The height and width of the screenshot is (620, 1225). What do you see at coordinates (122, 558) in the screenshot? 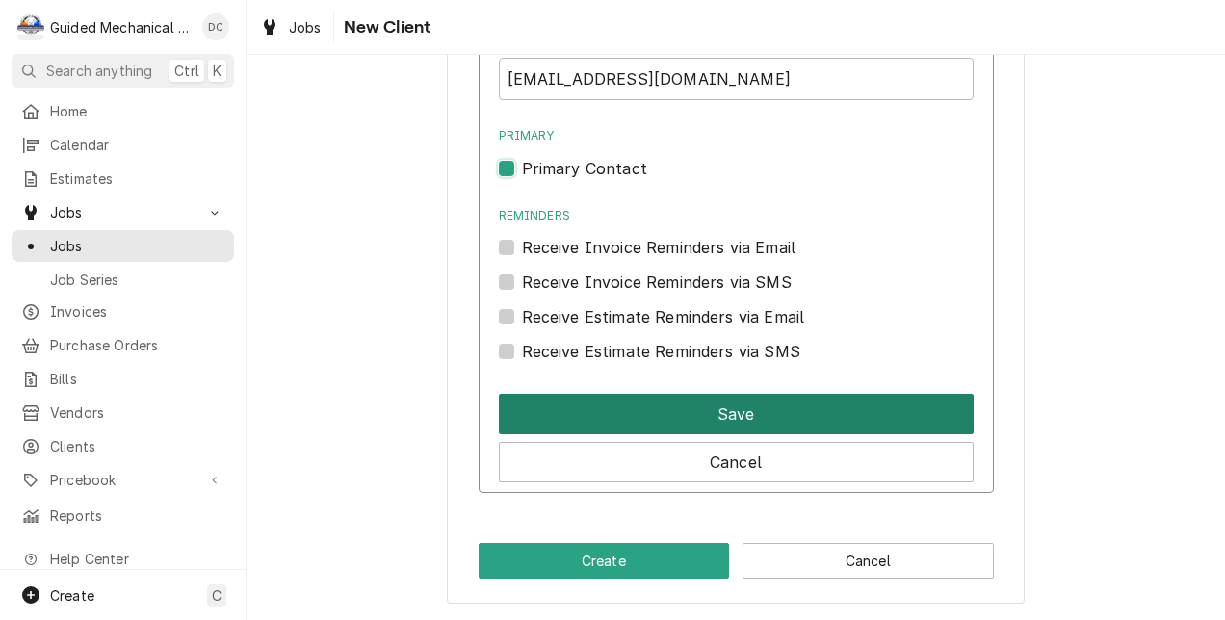
I see `a: Go to Help Center` at bounding box center [122, 558].